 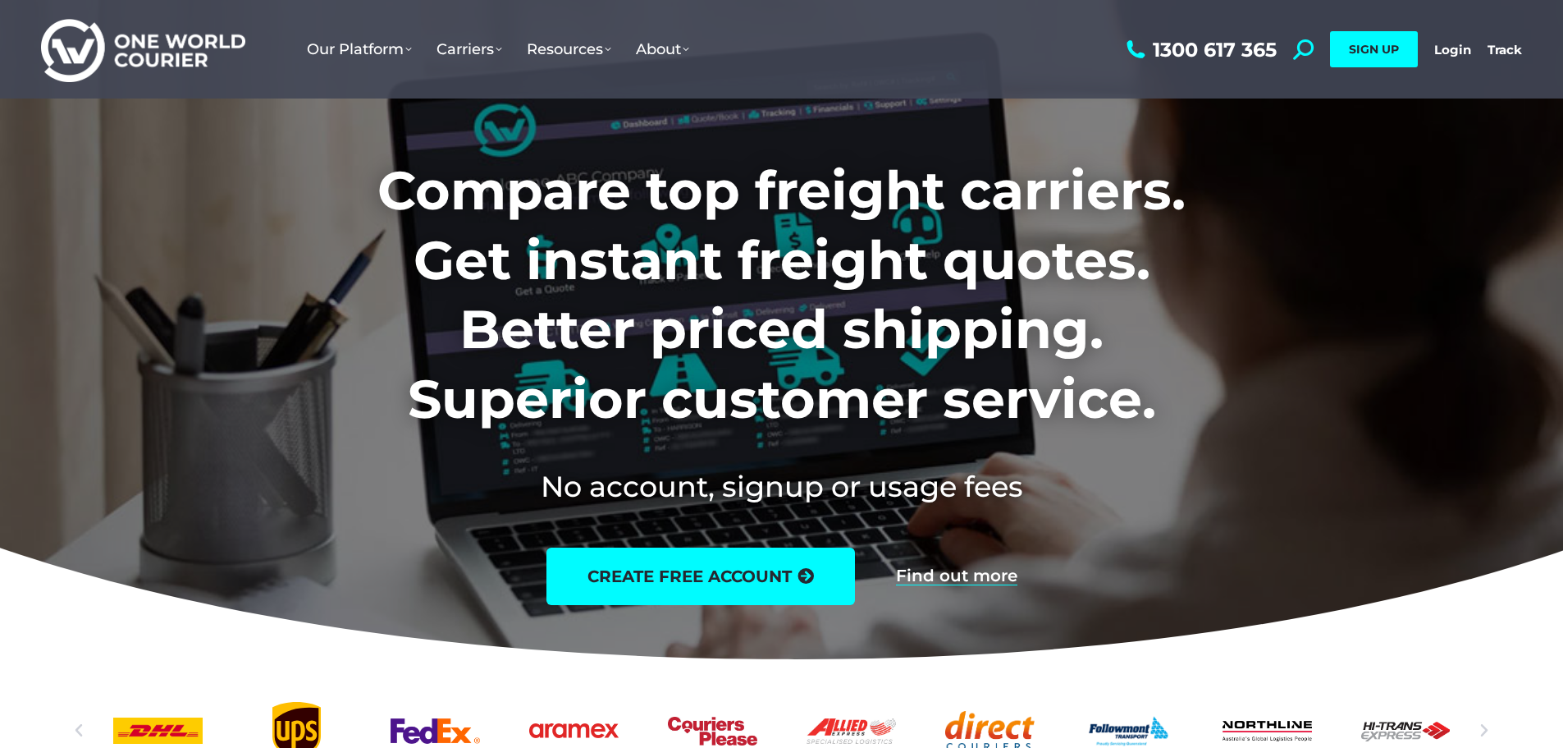 I want to click on h1: Compare top freight carriers. Get instant freight quotes. Better priced shipping. Superior custom..., so click(x=781, y=295).